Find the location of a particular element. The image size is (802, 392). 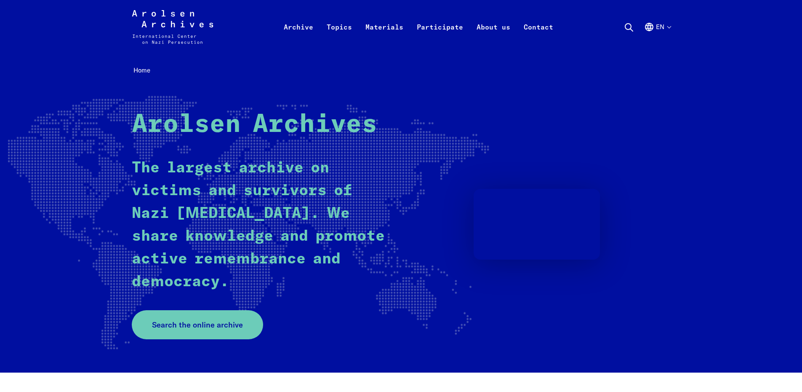

a: Materials is located at coordinates (384, 37).